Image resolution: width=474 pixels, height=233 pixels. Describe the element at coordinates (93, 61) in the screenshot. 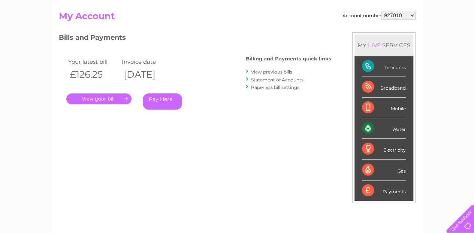

I see `td: Your latest bill` at that location.